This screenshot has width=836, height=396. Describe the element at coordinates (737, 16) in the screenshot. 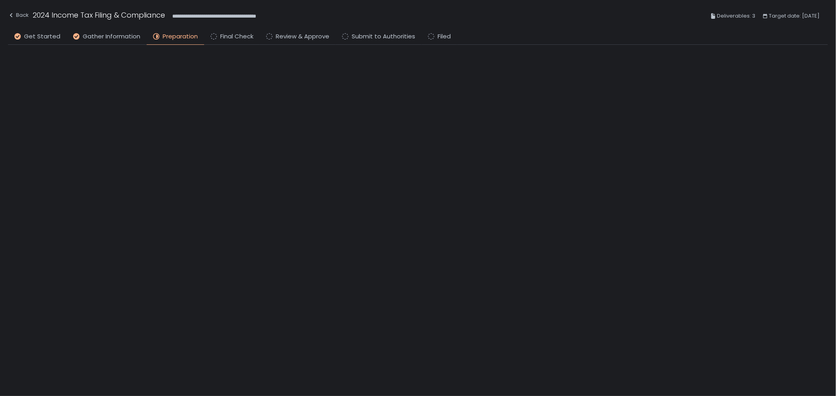

I see `span: Deliverables: 3` at that location.